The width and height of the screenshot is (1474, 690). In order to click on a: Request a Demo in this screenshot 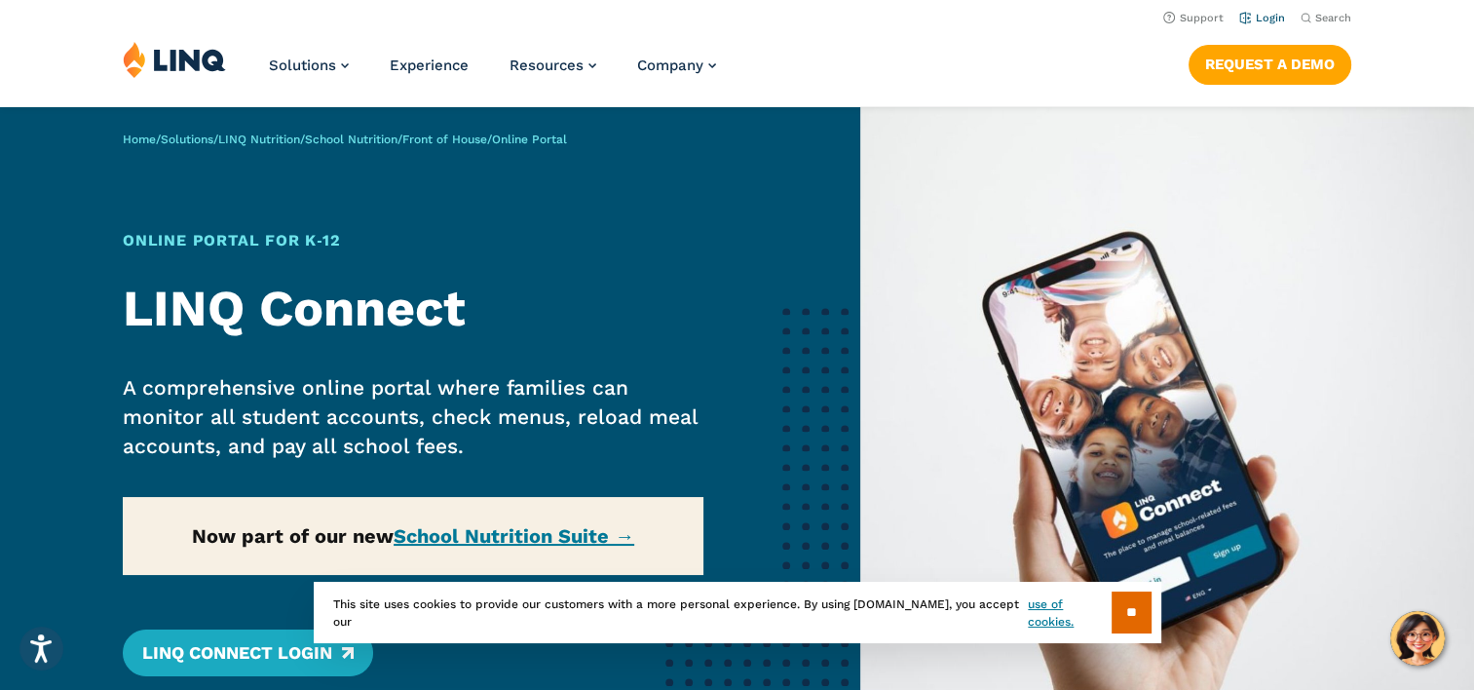, I will do `click(1269, 64)`.